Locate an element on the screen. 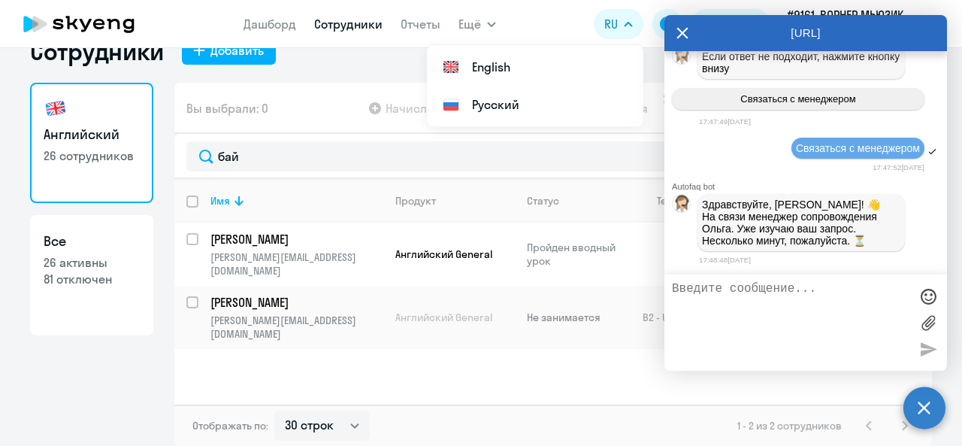 The image size is (962, 446). a: Все26 активны81 отключен is located at coordinates (92, 275).